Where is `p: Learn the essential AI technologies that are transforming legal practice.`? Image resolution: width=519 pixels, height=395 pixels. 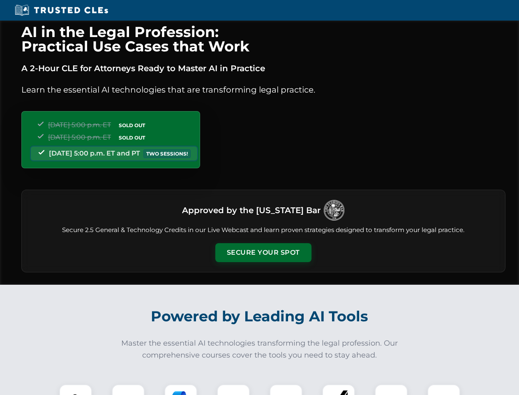 p: Learn the essential AI technologies that are transforming legal practice. is located at coordinates (264, 90).